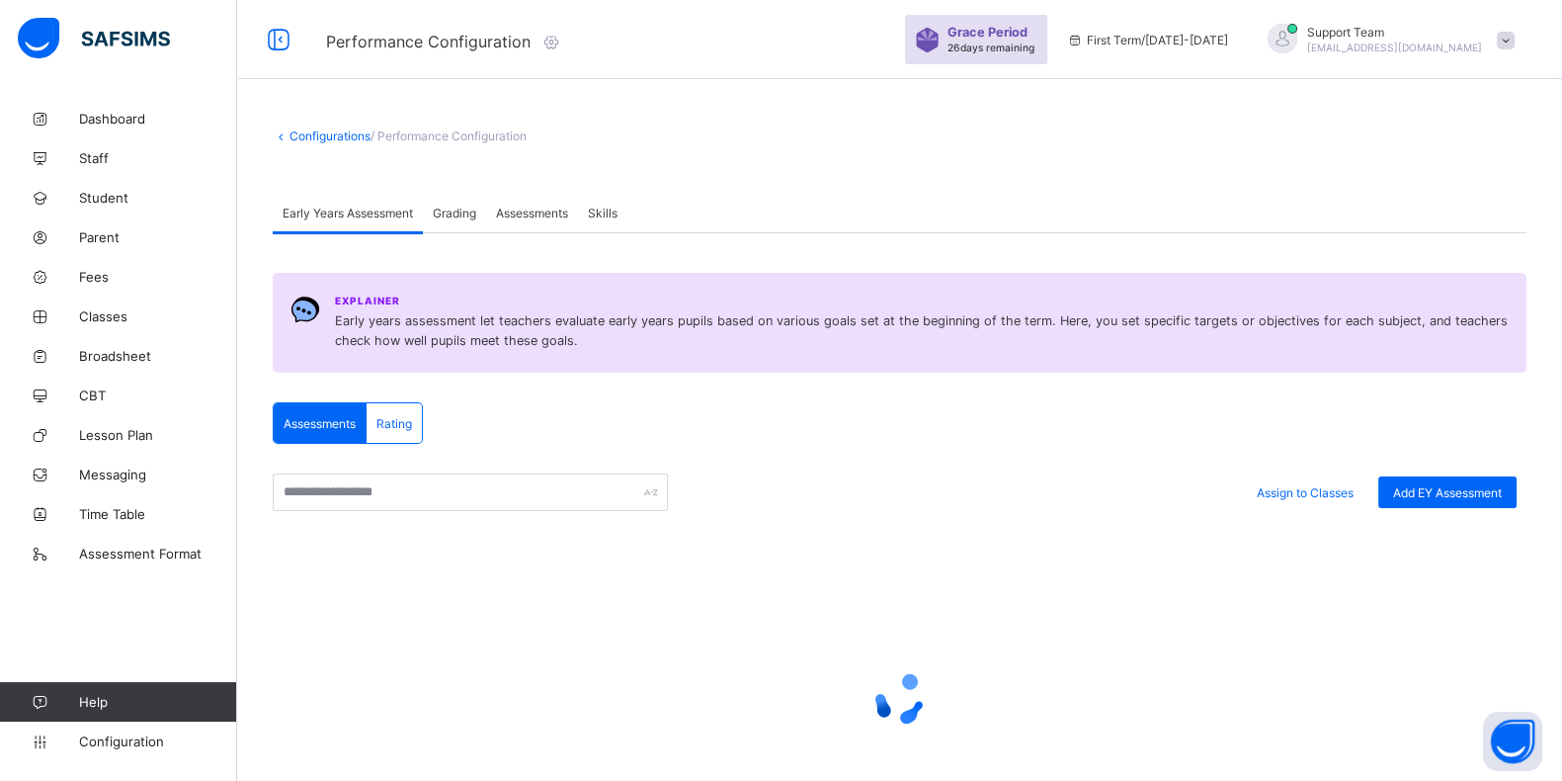  I want to click on span: Help, so click(157, 702).